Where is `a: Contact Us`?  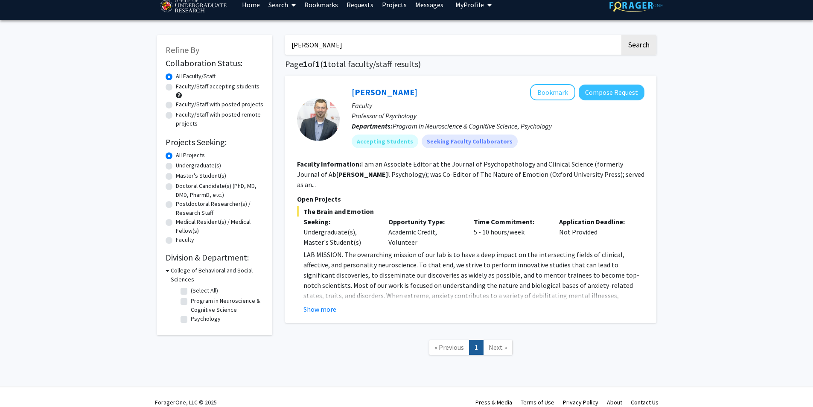 a: Contact Us is located at coordinates (644, 402).